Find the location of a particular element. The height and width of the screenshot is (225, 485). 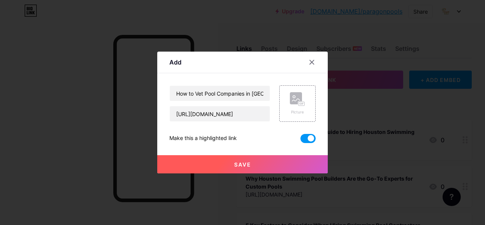

span: Save is located at coordinates (243, 164).